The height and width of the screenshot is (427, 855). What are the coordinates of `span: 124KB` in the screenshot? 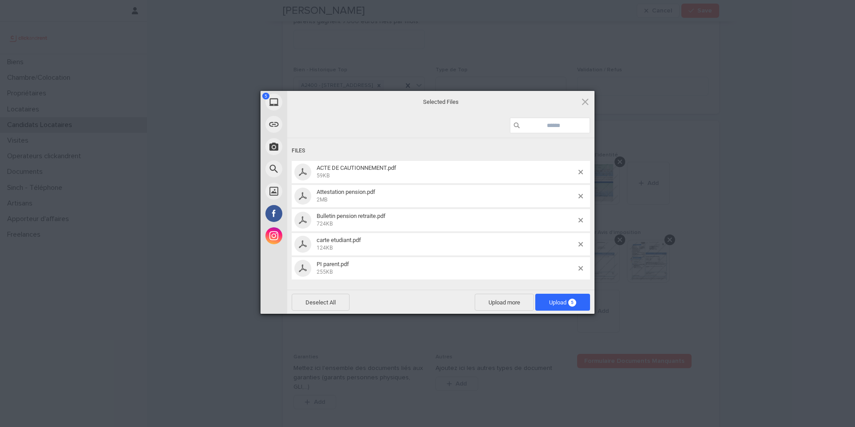 It's located at (325, 248).